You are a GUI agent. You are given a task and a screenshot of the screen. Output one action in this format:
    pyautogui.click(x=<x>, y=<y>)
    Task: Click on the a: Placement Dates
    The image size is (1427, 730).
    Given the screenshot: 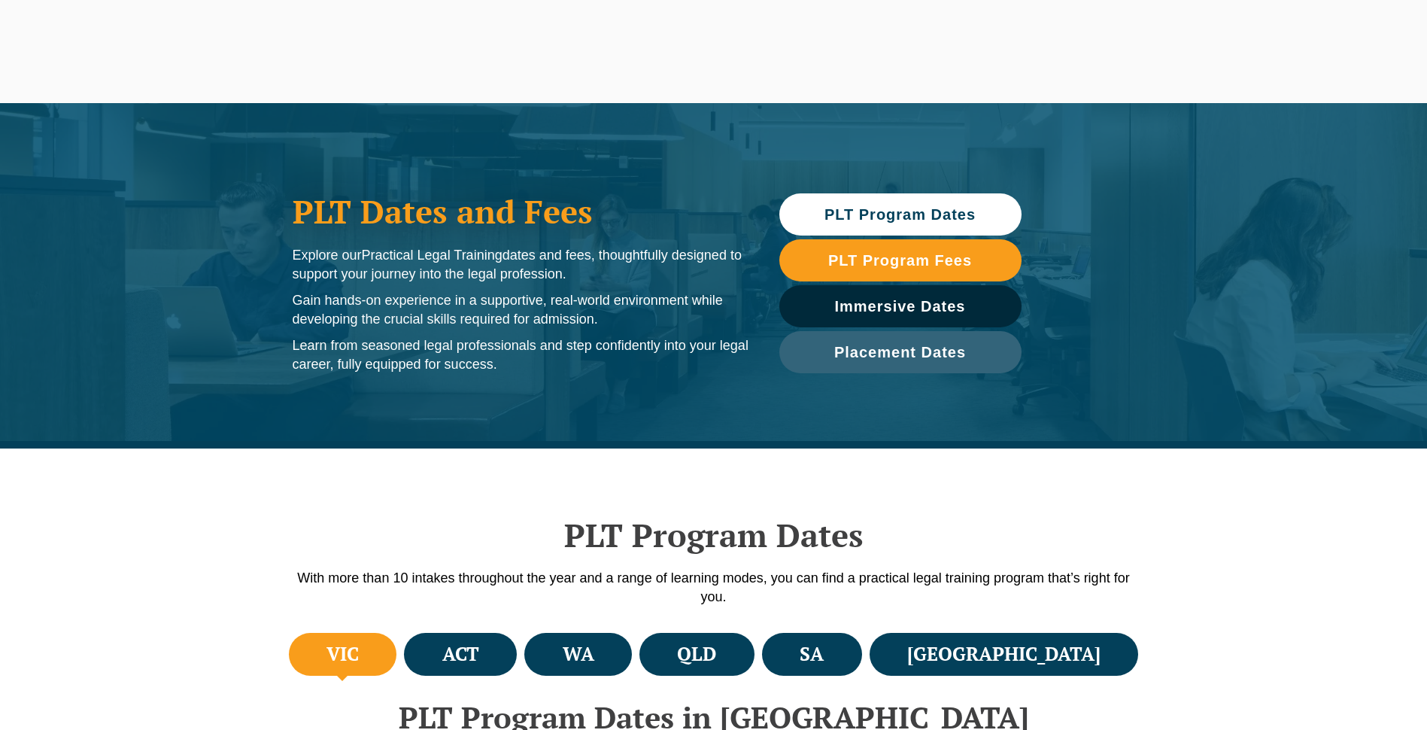 What is the action you would take?
    pyautogui.click(x=901, y=352)
    